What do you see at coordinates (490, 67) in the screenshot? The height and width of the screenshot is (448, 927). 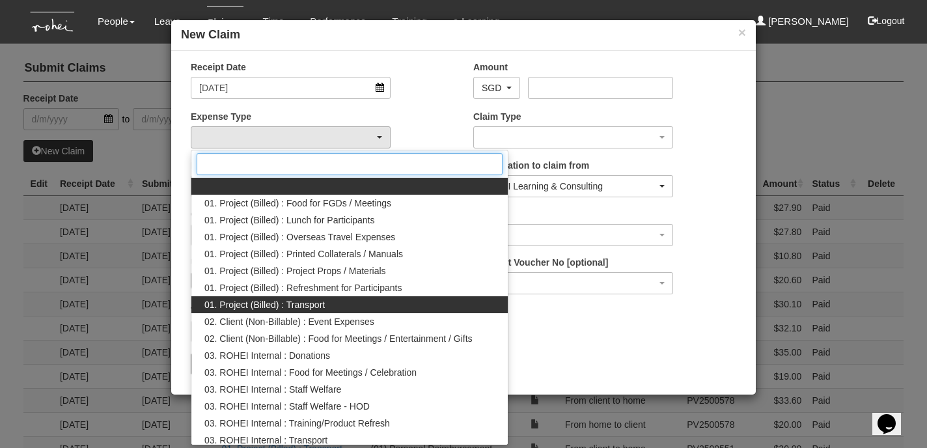 I see `label: Amount` at bounding box center [490, 67].